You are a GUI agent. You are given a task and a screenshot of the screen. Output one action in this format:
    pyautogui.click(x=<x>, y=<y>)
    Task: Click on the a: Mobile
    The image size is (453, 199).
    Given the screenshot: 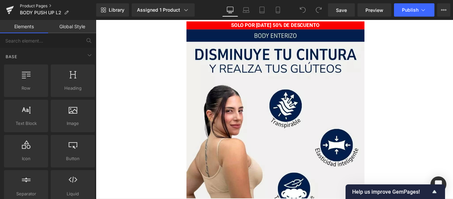 What is the action you would take?
    pyautogui.click(x=278, y=10)
    